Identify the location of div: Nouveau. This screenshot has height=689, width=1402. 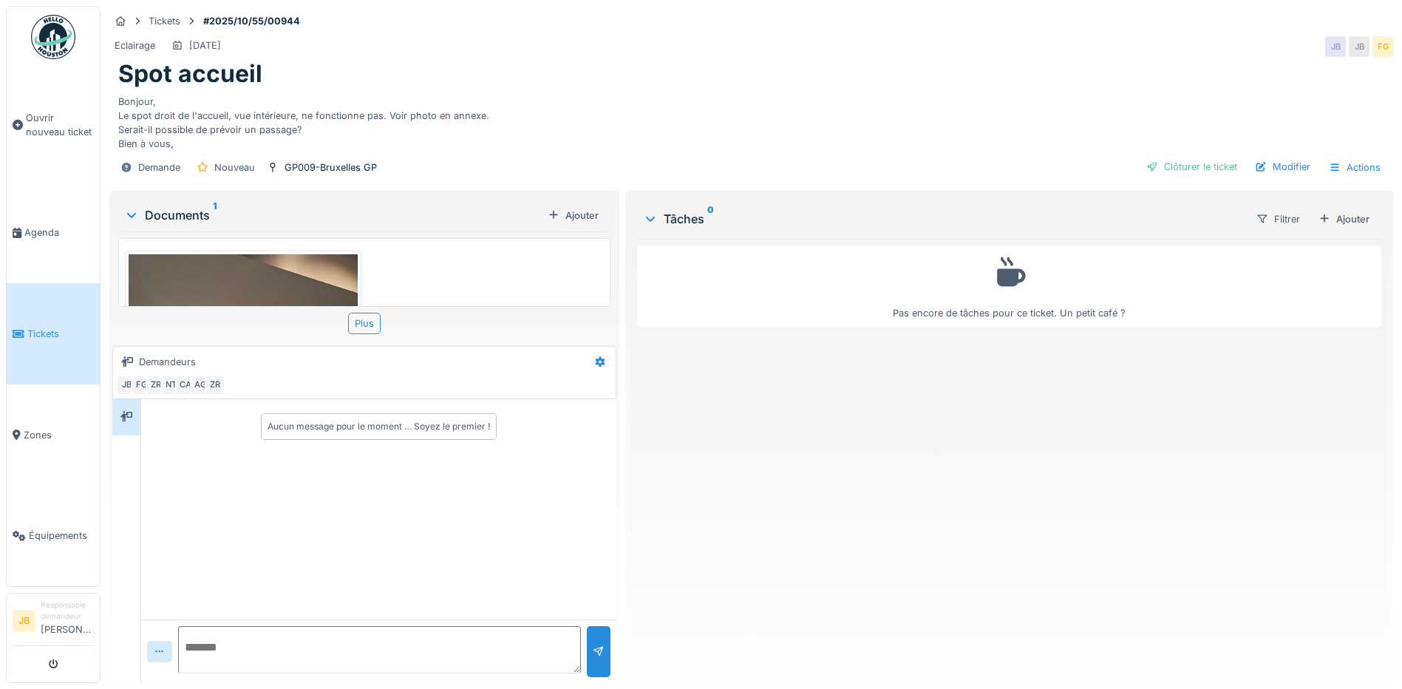
(234, 167).